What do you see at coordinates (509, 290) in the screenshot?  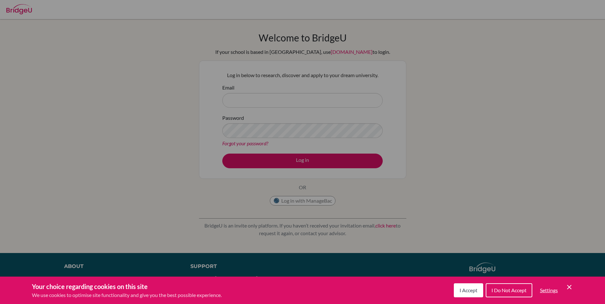 I see `span: I Do Not Accept` at bounding box center [509, 290].